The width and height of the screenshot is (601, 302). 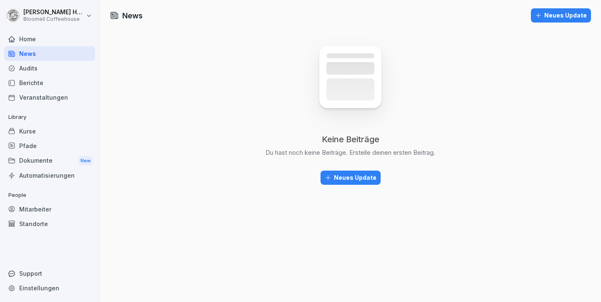 I want to click on div: New, so click(x=86, y=161).